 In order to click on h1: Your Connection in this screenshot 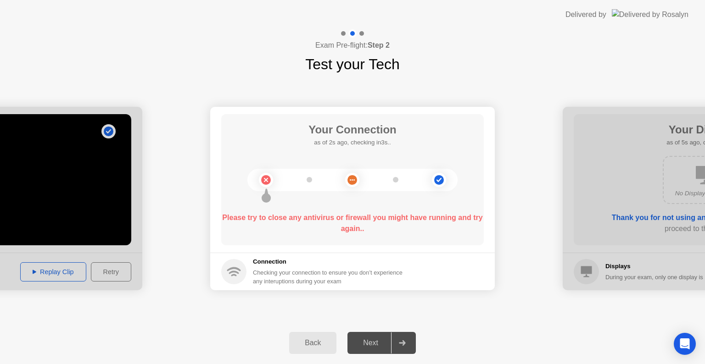, I will do `click(353, 130)`.